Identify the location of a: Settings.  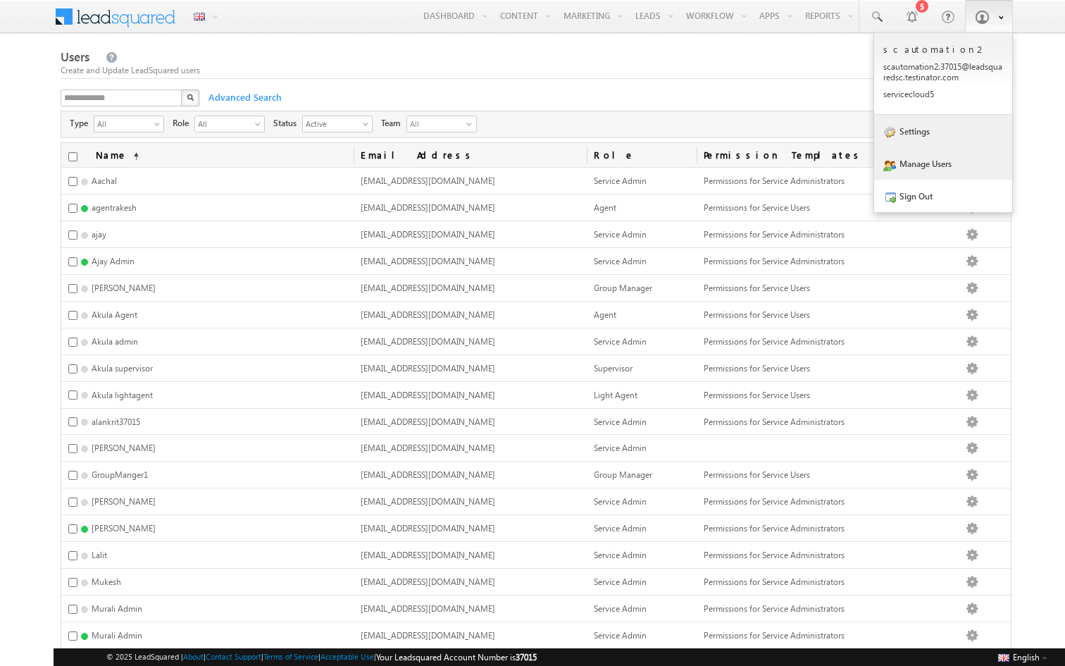
(943, 131).